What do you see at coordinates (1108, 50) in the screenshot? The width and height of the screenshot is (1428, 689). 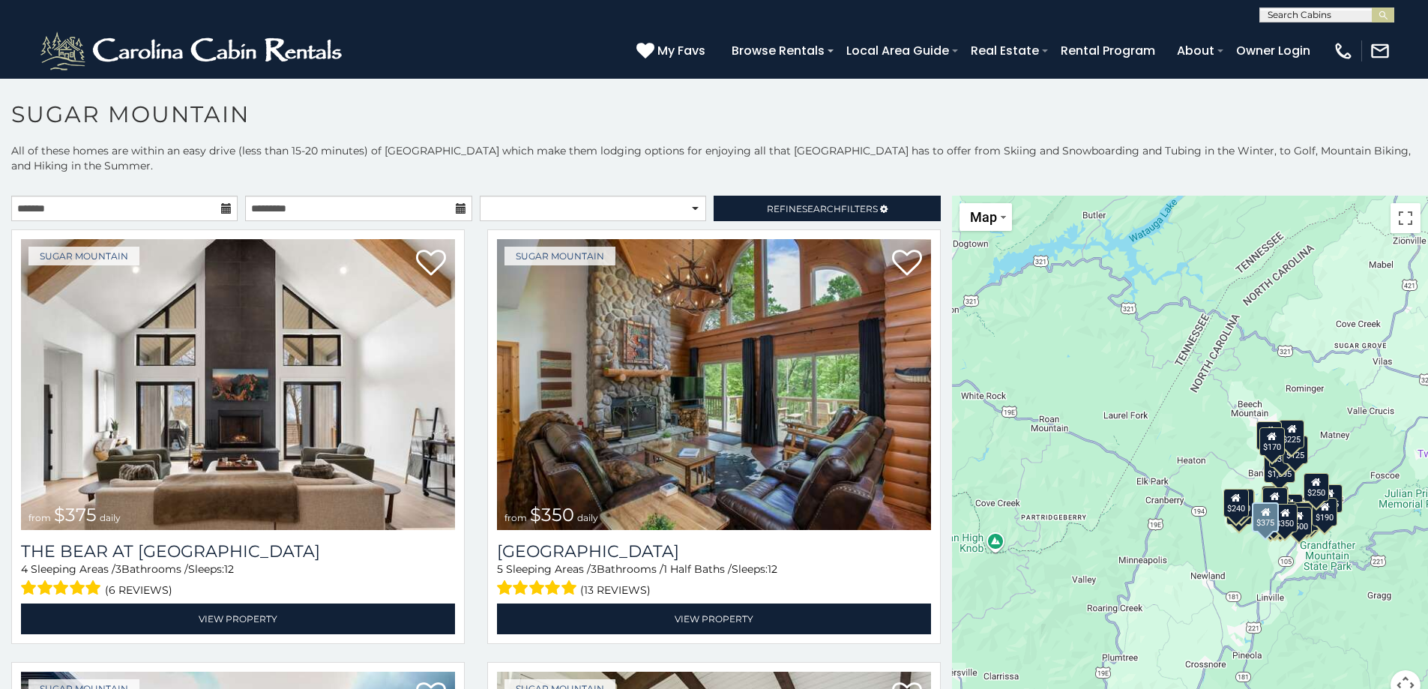 I see `a: Rental Program` at bounding box center [1108, 50].